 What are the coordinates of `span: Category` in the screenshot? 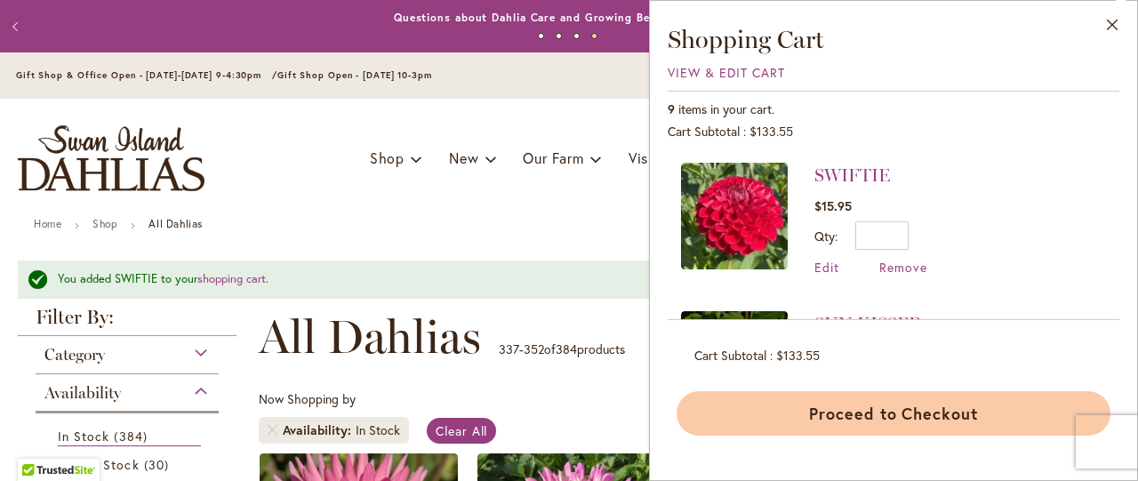 It's located at (75, 355).